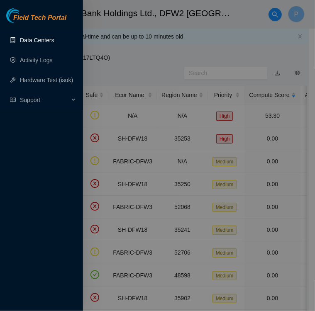 This screenshot has height=311, width=315. Describe the element at coordinates (36, 60) in the screenshot. I see `a: Activity Logs` at that location.